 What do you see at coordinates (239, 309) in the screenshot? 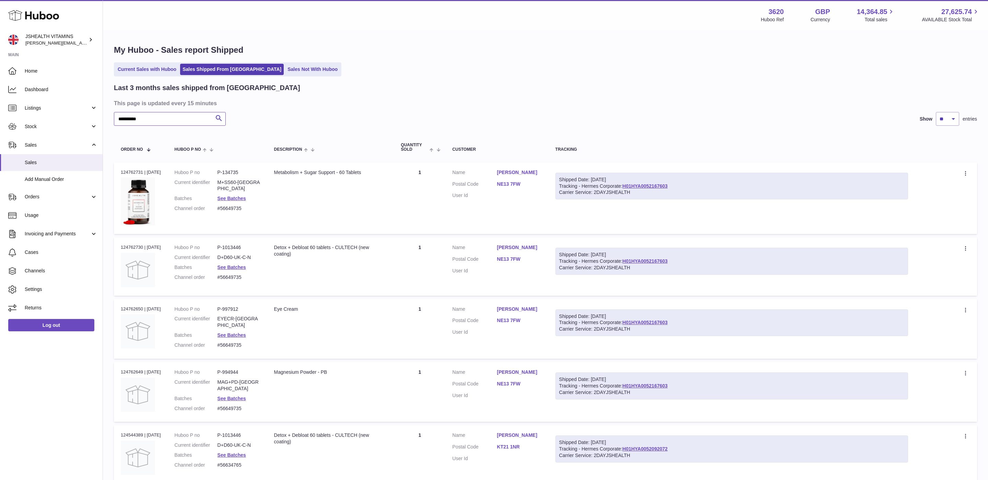
I see `dd: P-997912` at bounding box center [239, 309].